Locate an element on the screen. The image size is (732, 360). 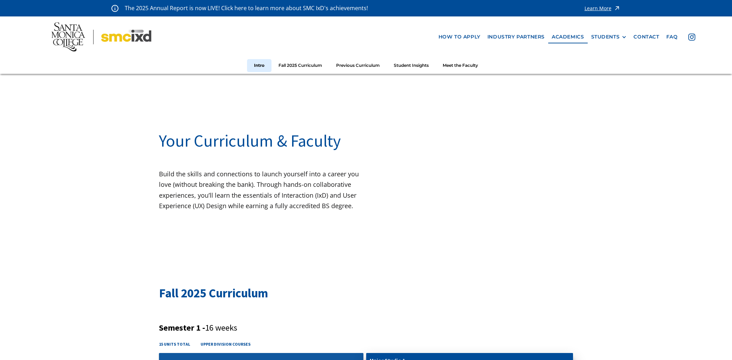
span: Your Curriculum & Faculty is located at coordinates (250, 140).